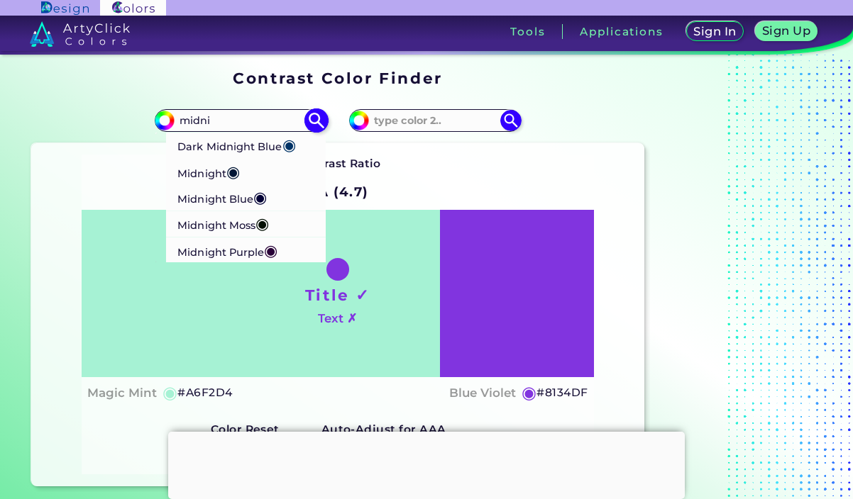 This screenshot has width=853, height=499. I want to click on h2: AA (4.7), so click(338, 192).